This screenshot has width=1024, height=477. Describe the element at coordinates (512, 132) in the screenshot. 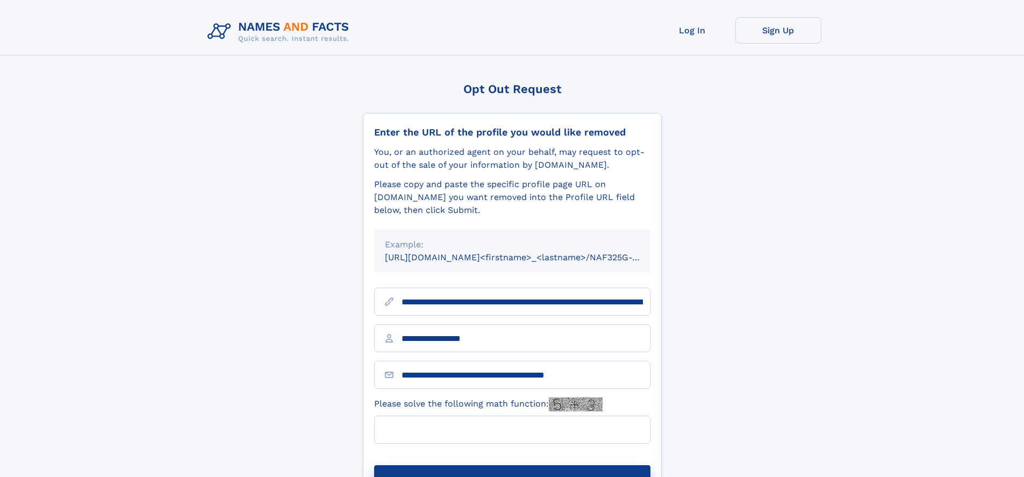

I see `div: Enter the URL of the profile you would like removed` at that location.